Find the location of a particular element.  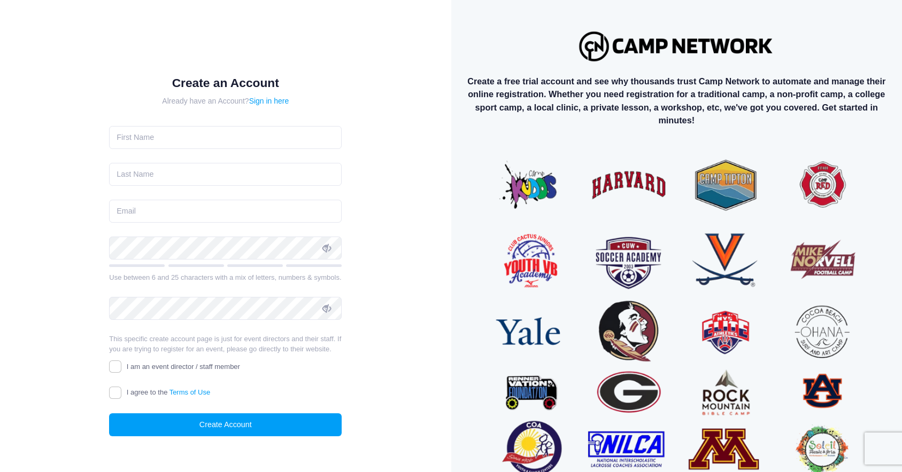

input: Email is located at coordinates (225, 211).